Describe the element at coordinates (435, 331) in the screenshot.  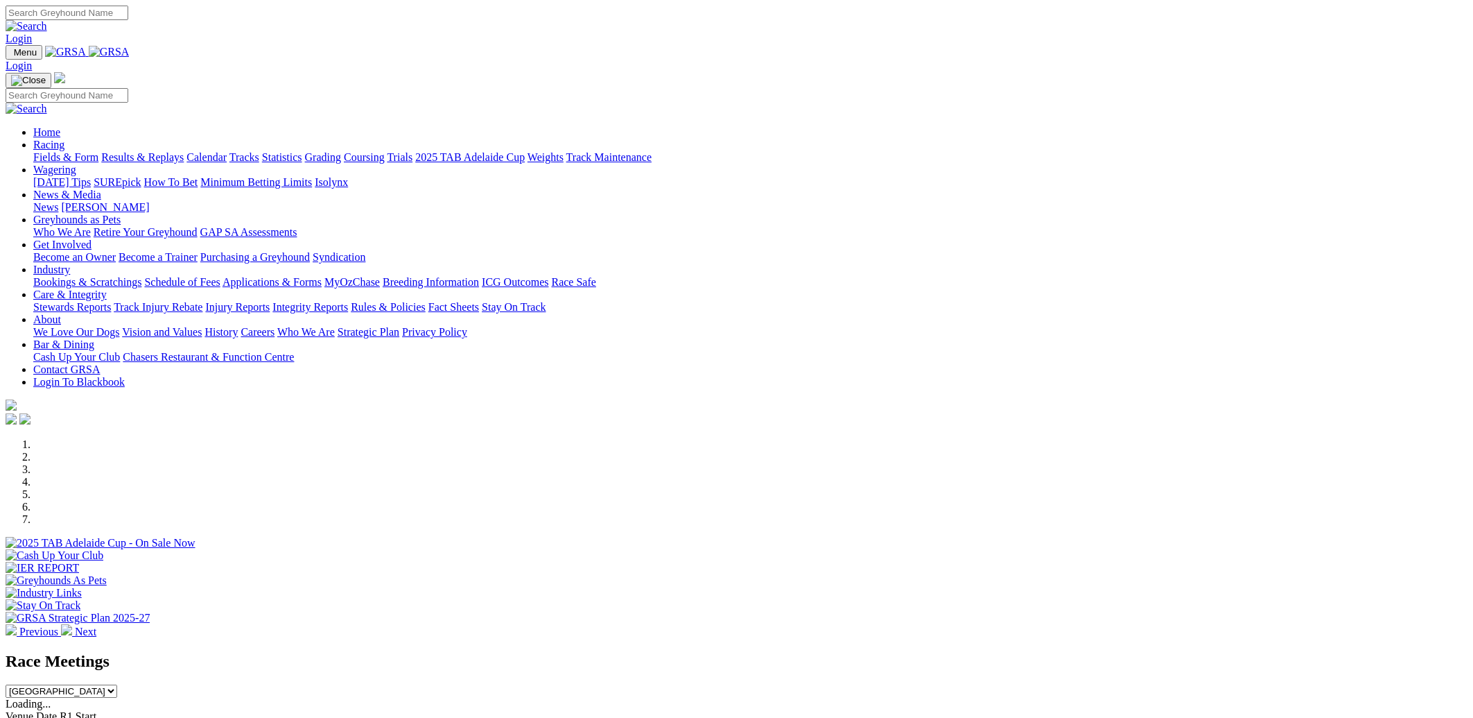
I see `a: Privacy Policy` at that location.